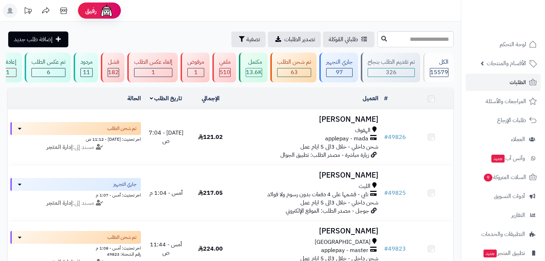  Describe the element at coordinates (113, 67) in the screenshot. I see `a: فشل 182` at that location.